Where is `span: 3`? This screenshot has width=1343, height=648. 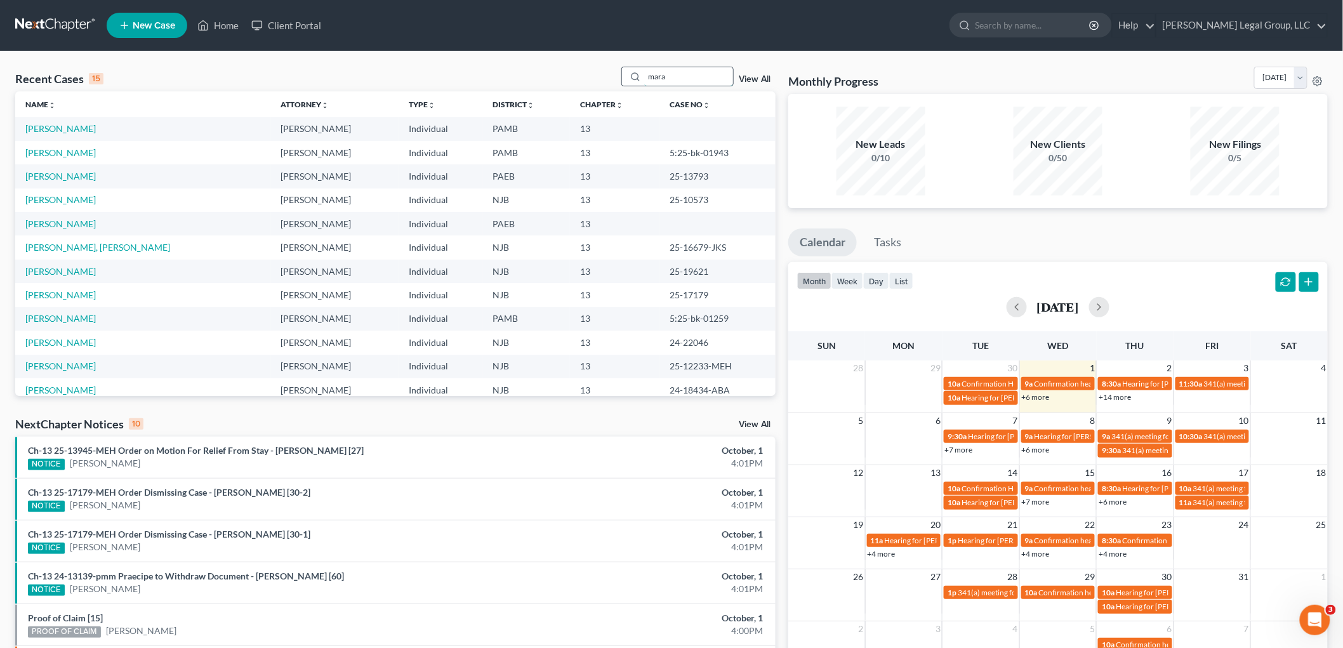 span: 3 is located at coordinates (938, 629).